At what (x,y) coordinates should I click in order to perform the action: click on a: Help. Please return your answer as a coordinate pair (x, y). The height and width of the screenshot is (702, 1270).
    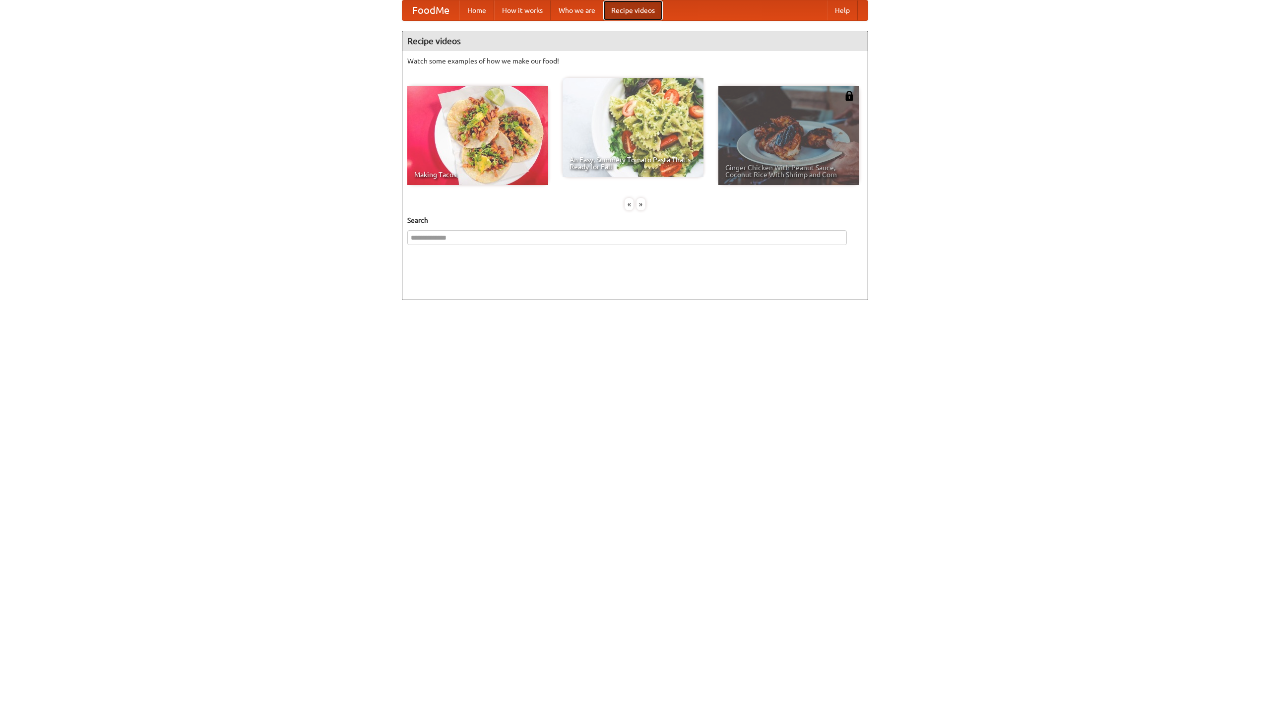
    Looking at the image, I should click on (843, 10).